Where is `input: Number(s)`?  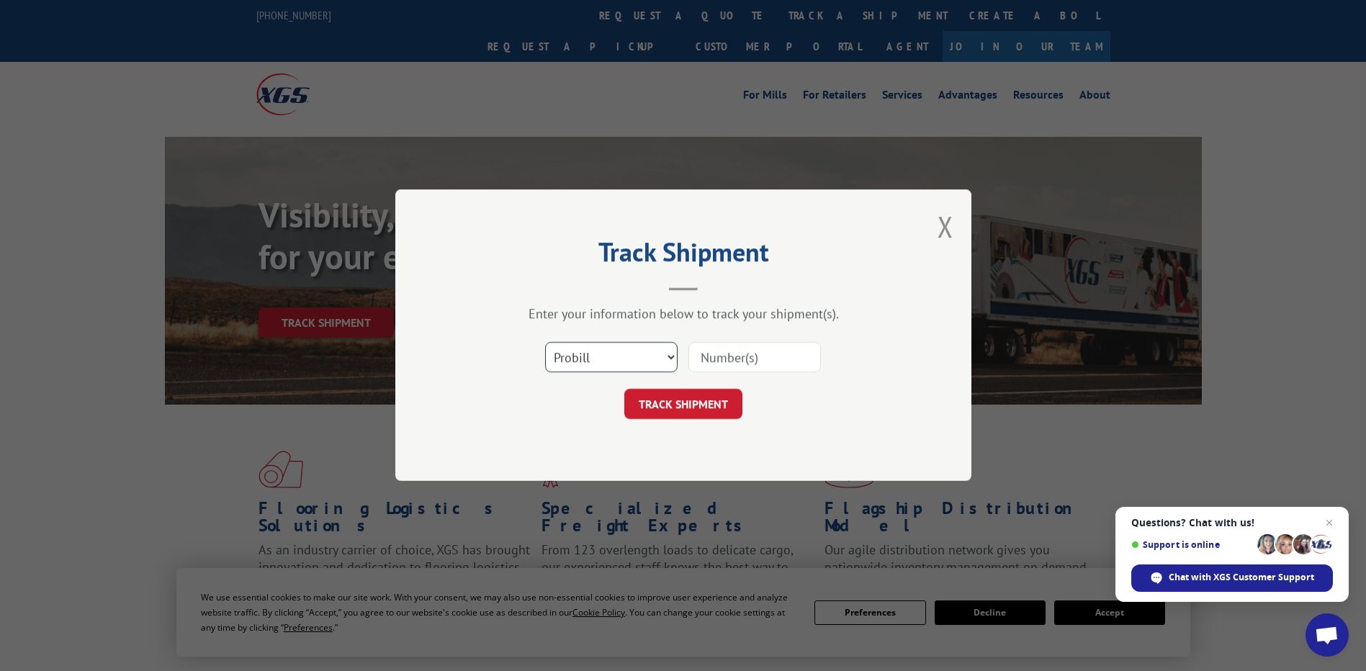 input: Number(s) is located at coordinates (754, 358).